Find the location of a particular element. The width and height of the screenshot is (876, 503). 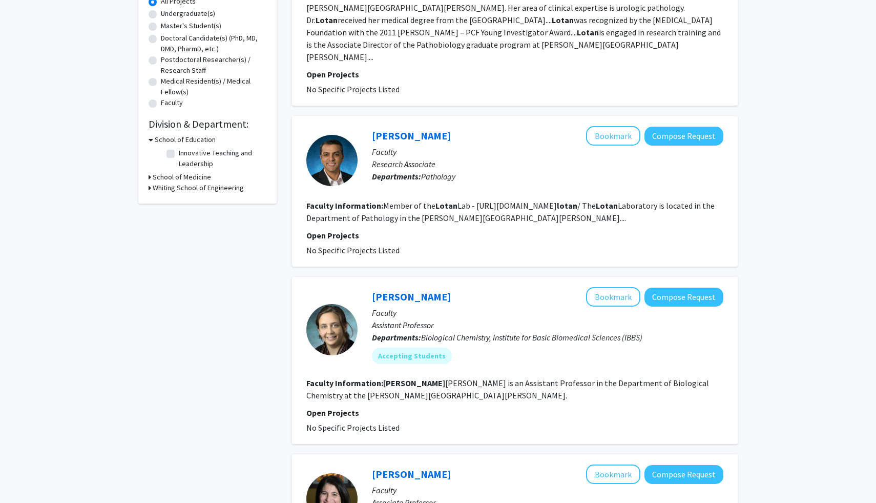

h3: School of Medicine is located at coordinates (182, 177).